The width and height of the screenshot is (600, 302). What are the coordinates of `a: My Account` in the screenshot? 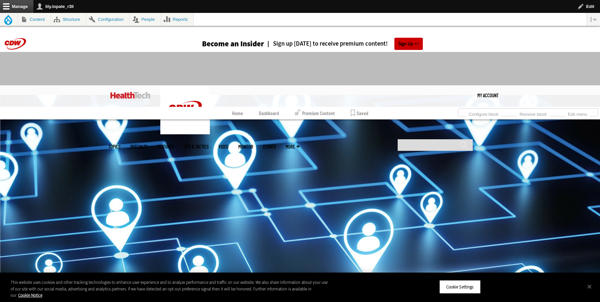 It's located at (488, 95).